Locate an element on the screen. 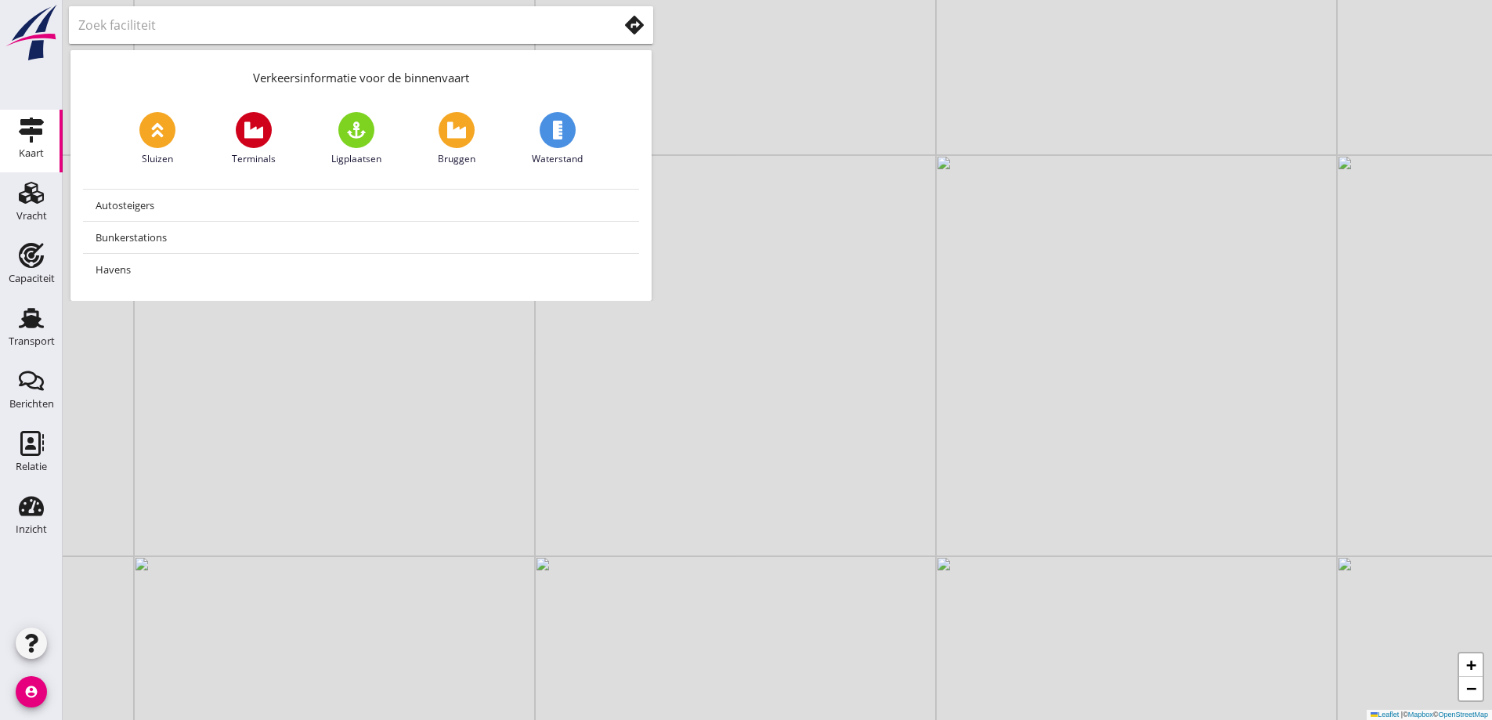 This screenshot has height=720, width=1492. span: Sluizen is located at coordinates (157, 159).